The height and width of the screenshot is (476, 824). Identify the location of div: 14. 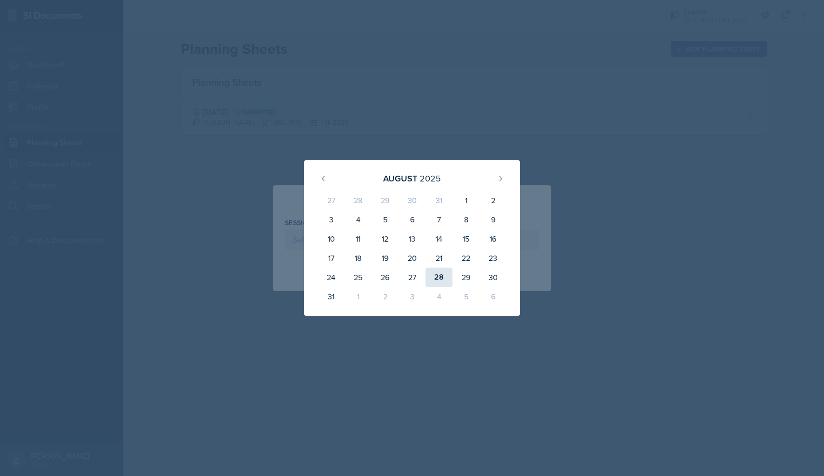
(439, 239).